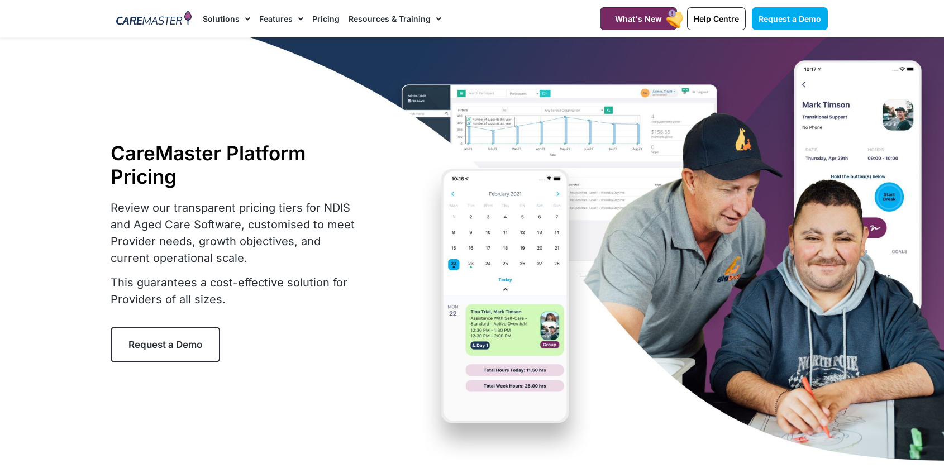 Image resolution: width=944 pixels, height=468 pixels. What do you see at coordinates (236, 165) in the screenshot?
I see `h1: CareMaster Platform Pricing` at bounding box center [236, 165].